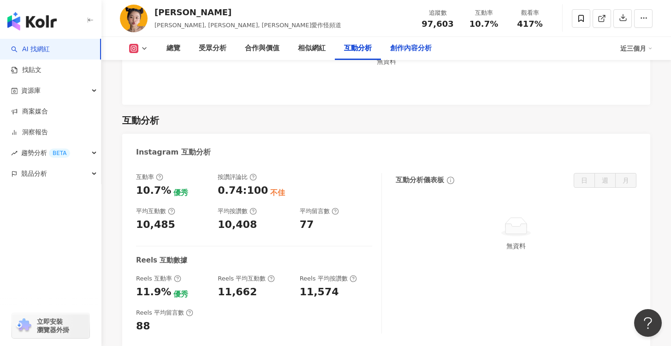 The width and height of the screenshot is (671, 346). What do you see at coordinates (319, 211) in the screenshot?
I see `div: 平均留言數` at bounding box center [319, 211].